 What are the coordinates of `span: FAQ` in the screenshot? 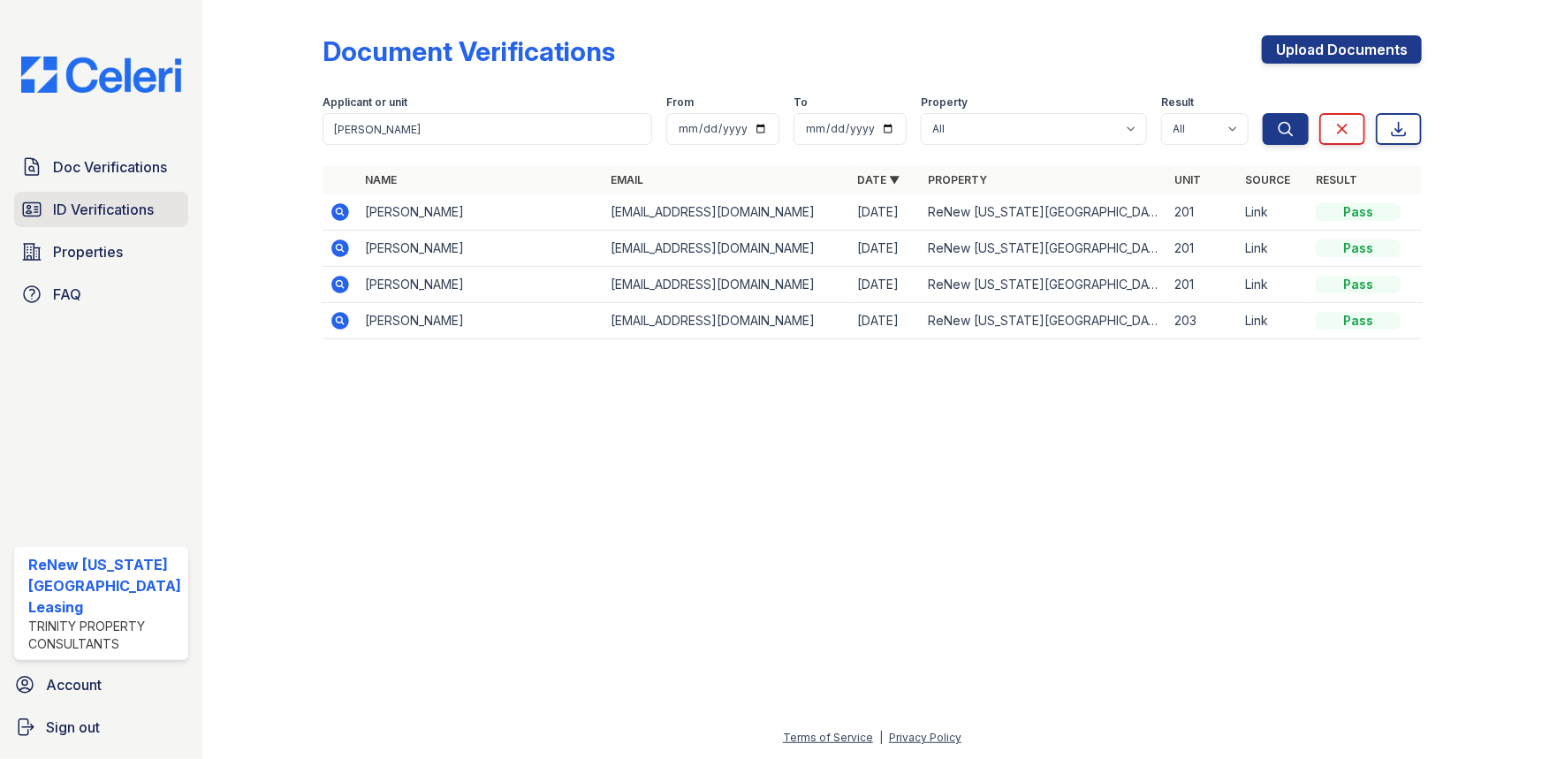 It's located at (67, 294).